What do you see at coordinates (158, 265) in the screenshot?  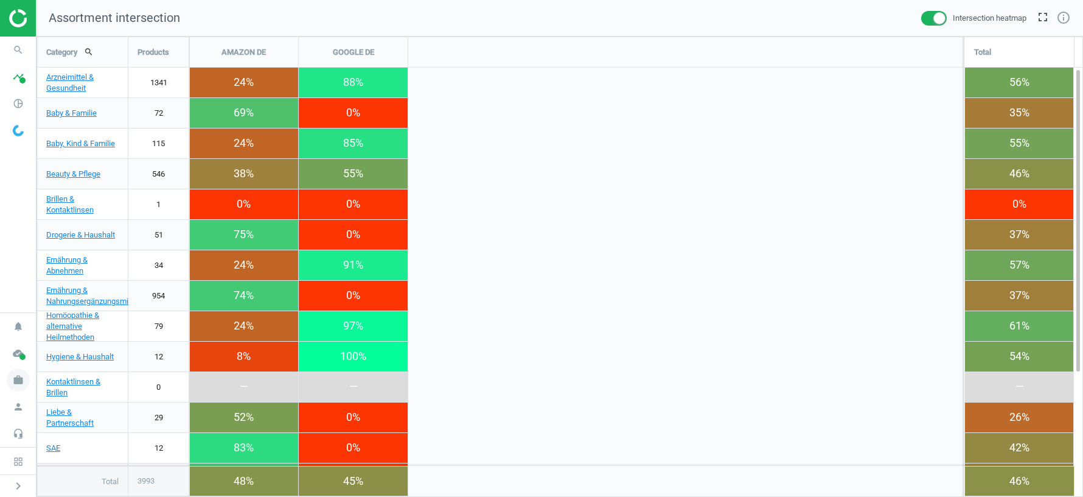 I see `a: 34` at bounding box center [158, 265].